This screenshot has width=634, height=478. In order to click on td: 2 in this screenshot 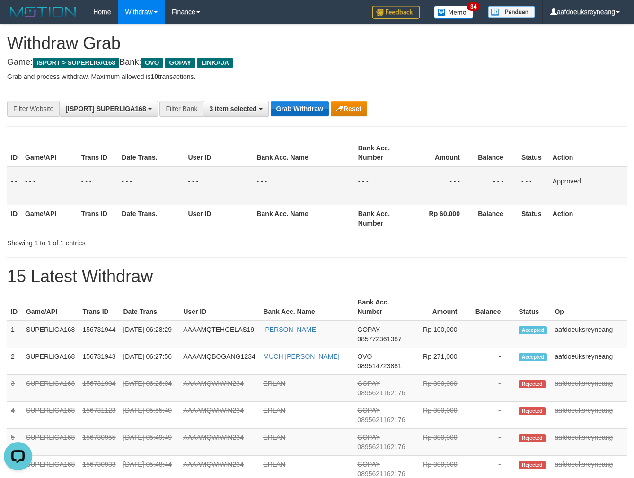, I will do `click(15, 361)`.